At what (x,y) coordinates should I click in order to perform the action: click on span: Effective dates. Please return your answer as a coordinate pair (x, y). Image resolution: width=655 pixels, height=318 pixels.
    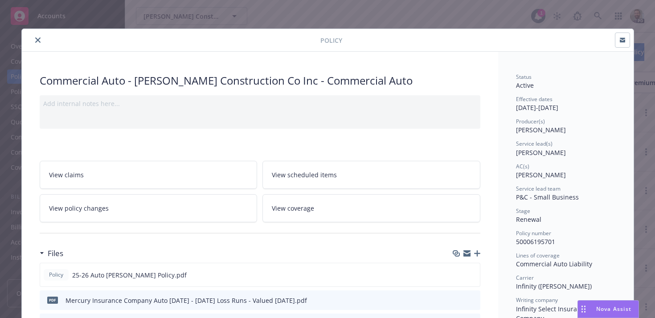
    Looking at the image, I should click on (534, 99).